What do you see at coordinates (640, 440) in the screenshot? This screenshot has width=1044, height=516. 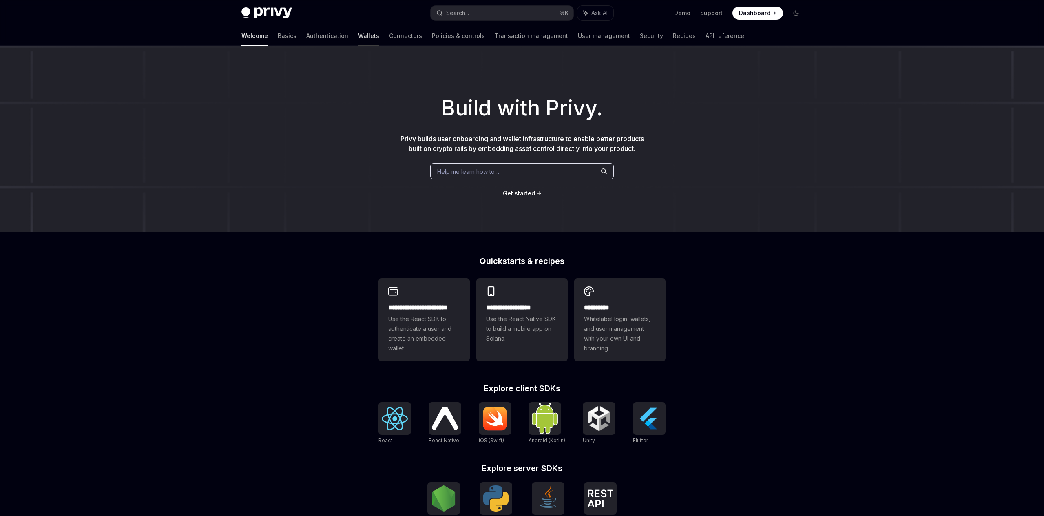 I see `span: Flutter` at bounding box center [640, 440].